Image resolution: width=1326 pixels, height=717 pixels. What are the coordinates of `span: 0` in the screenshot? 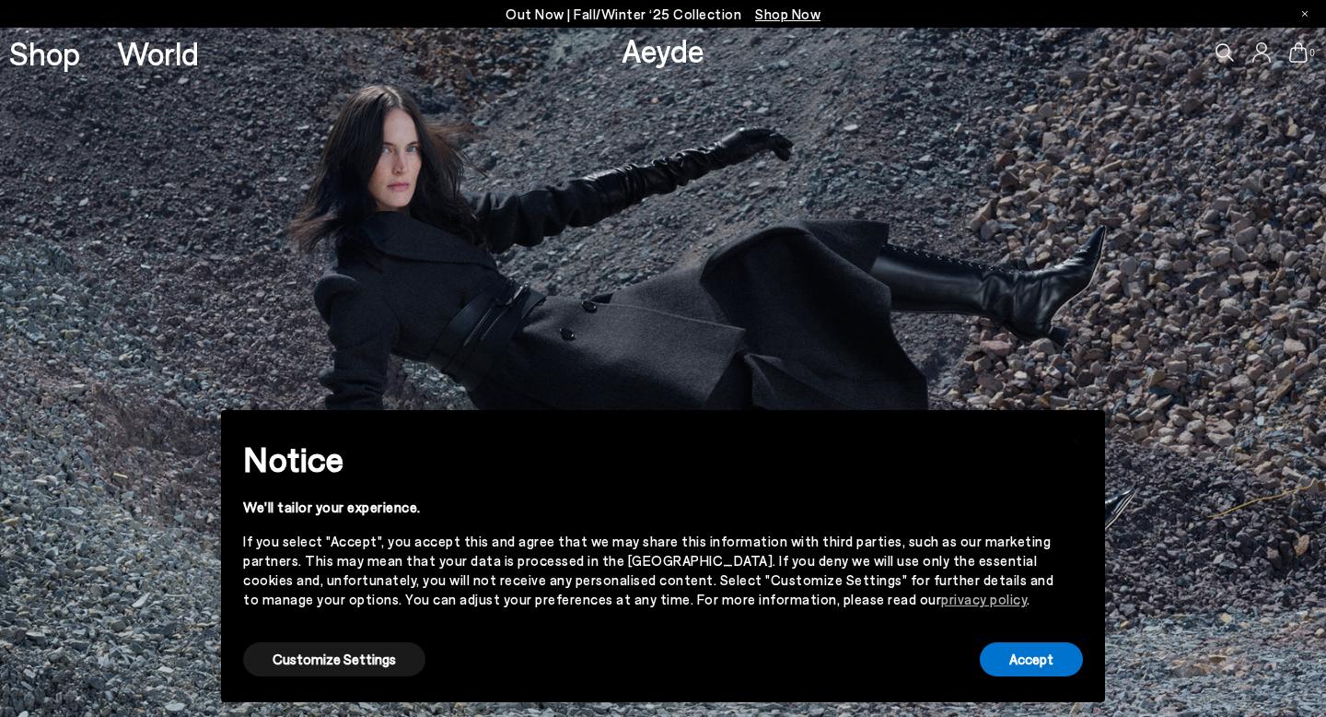 It's located at (1312, 52).